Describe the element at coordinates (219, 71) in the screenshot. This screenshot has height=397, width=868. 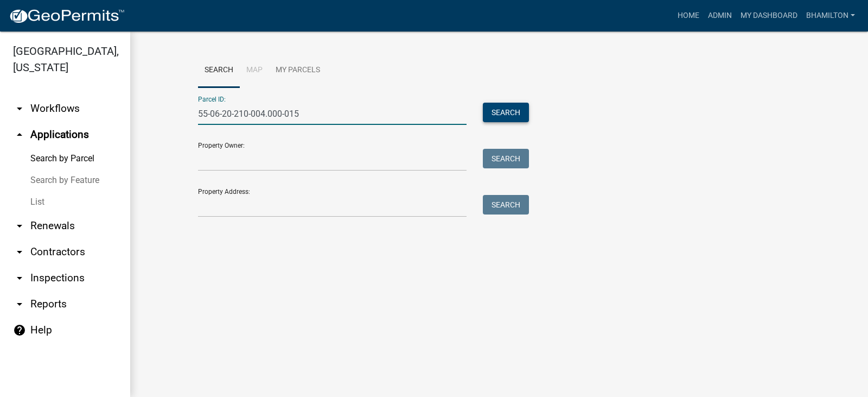
I see `a: Search` at that location.